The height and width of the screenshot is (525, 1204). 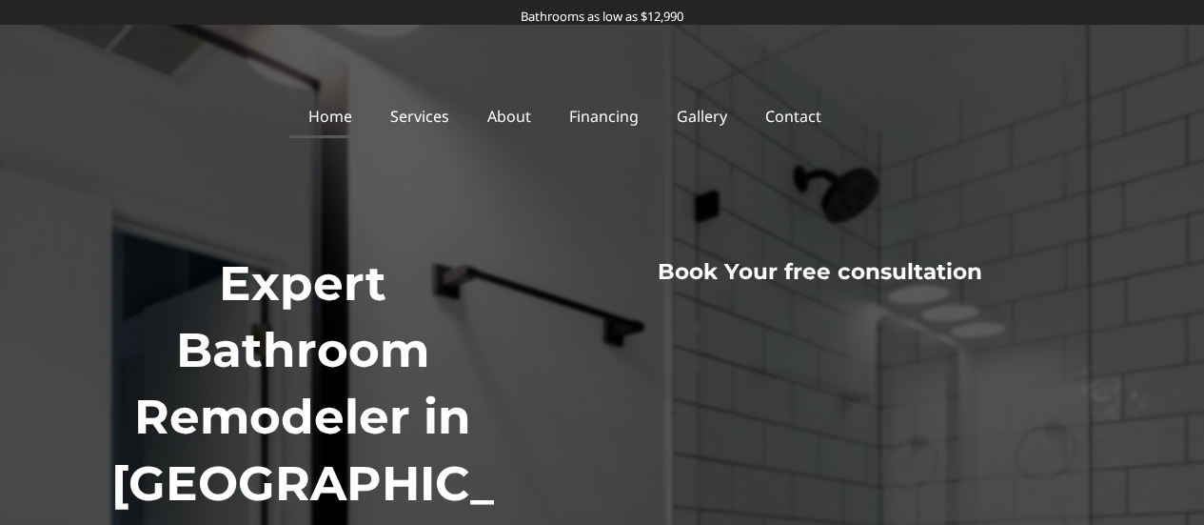 What do you see at coordinates (604, 116) in the screenshot?
I see `a: Financing` at bounding box center [604, 116].